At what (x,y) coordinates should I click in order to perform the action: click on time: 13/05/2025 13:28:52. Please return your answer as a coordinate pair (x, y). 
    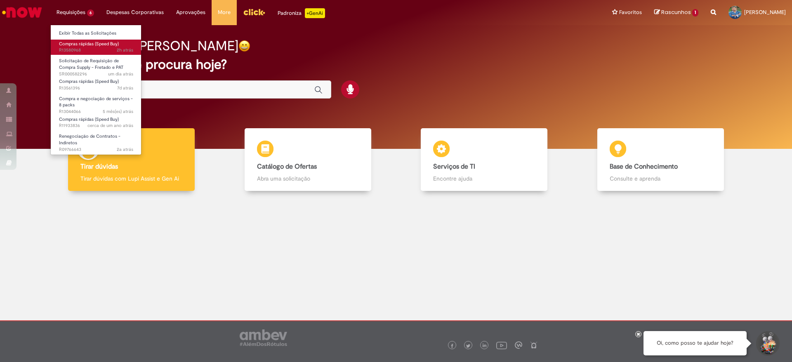
    Looking at the image, I should click on (118, 111).